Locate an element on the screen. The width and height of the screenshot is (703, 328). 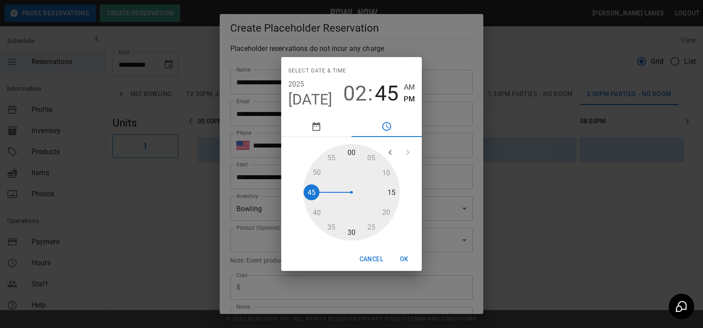
button: 45 is located at coordinates (387, 94).